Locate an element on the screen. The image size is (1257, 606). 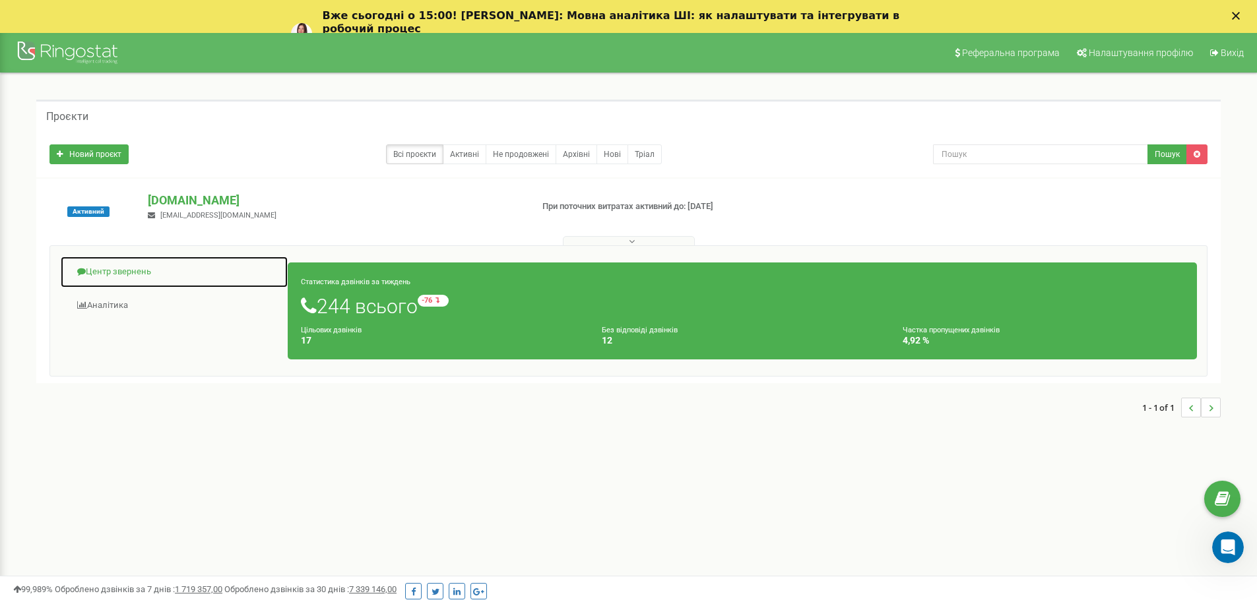
h4: 12 is located at coordinates (742, 340).